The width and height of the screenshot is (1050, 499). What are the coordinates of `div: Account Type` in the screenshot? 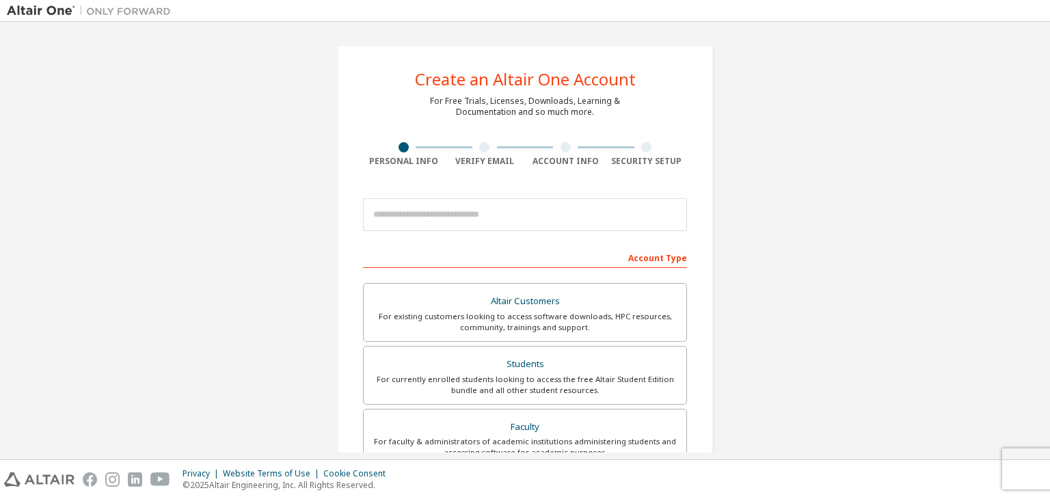 It's located at (525, 257).